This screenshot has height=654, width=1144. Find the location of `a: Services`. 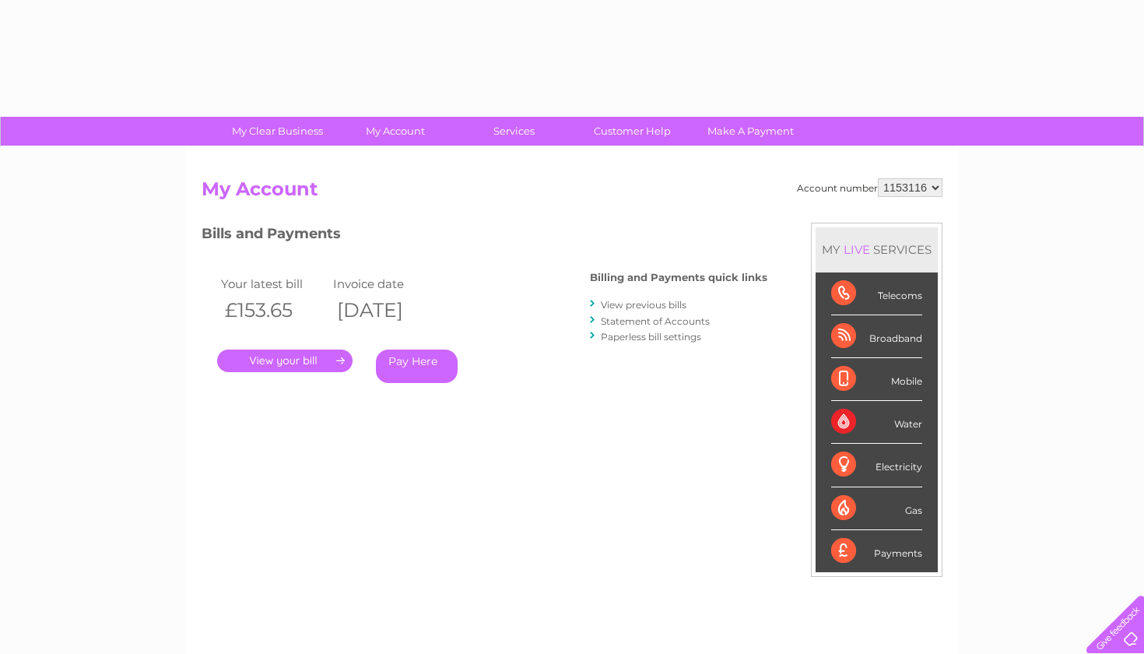

a: Services is located at coordinates (514, 131).